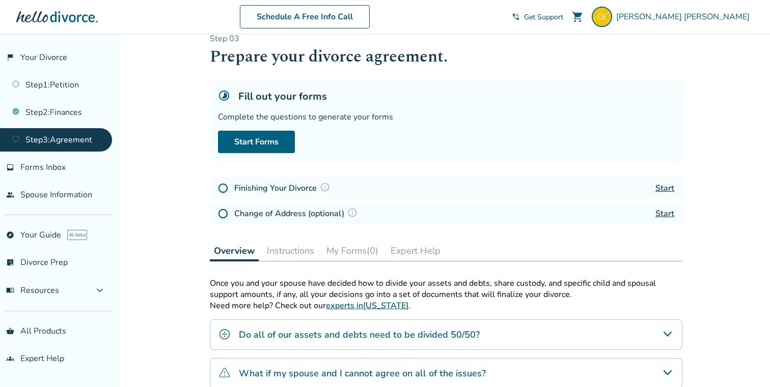 Image resolution: width=770 pixels, height=387 pixels. Describe the element at coordinates (415, 251) in the screenshot. I see `button: Expert Help` at that location.